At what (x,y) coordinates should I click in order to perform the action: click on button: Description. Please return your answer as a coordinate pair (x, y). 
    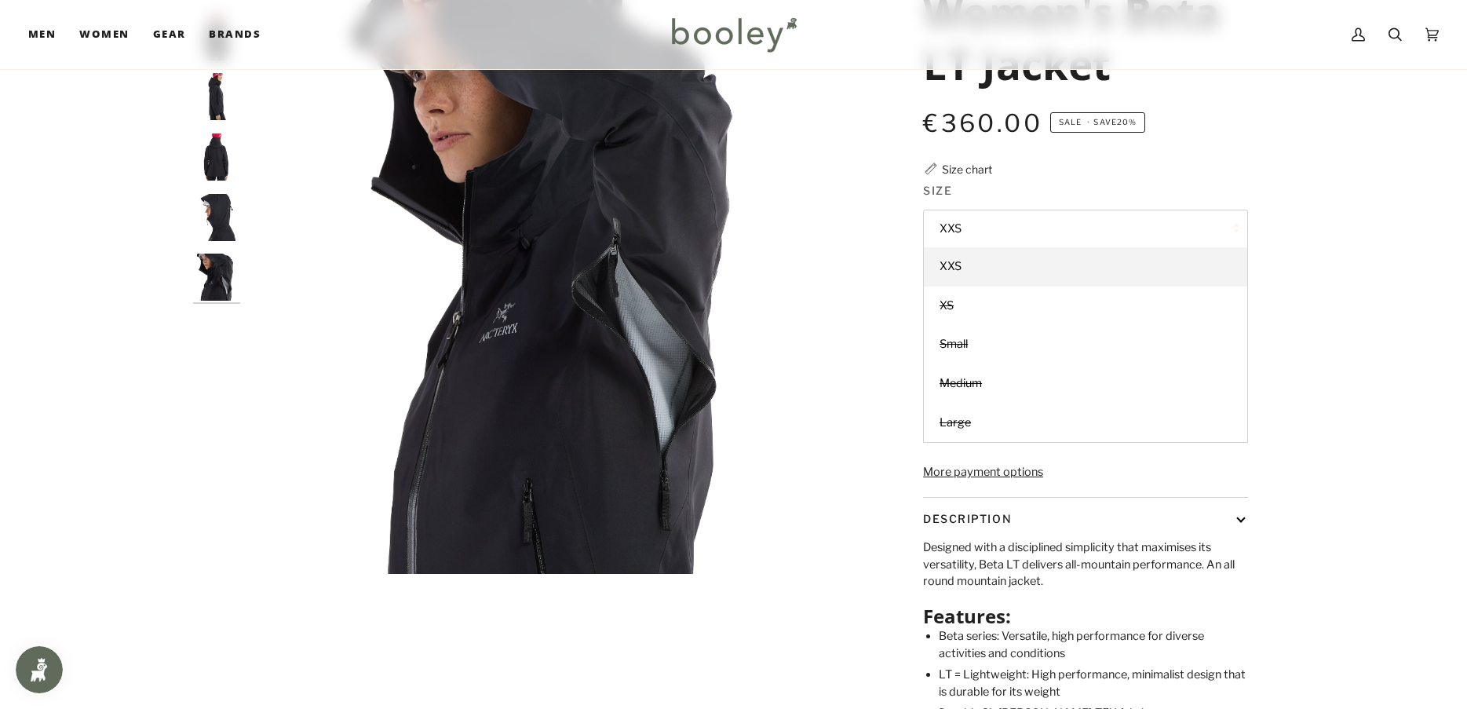
    Looking at the image, I should click on (1086, 518).